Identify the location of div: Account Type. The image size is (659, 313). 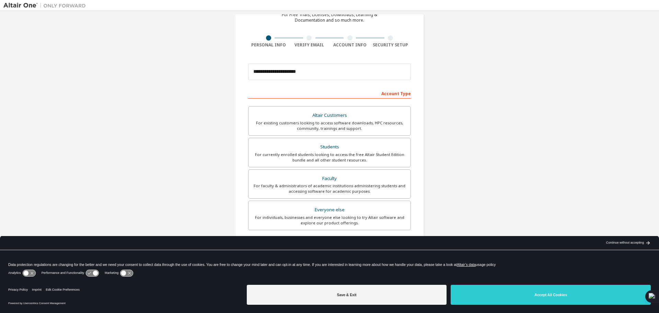
(329, 93).